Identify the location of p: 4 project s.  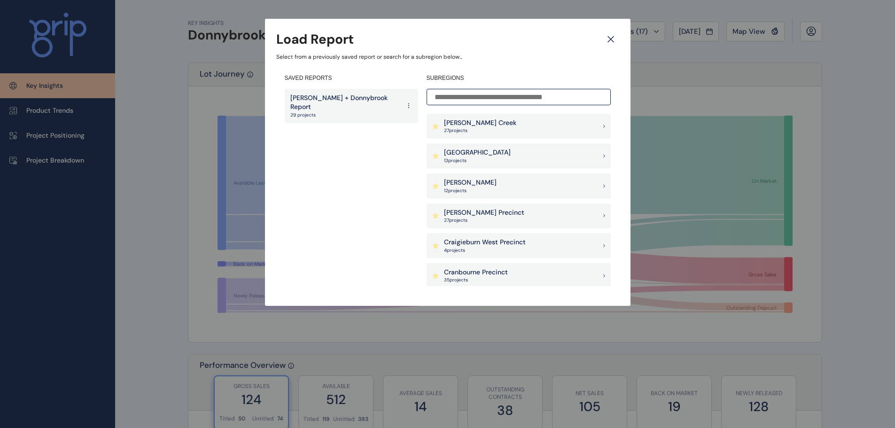
(485, 250).